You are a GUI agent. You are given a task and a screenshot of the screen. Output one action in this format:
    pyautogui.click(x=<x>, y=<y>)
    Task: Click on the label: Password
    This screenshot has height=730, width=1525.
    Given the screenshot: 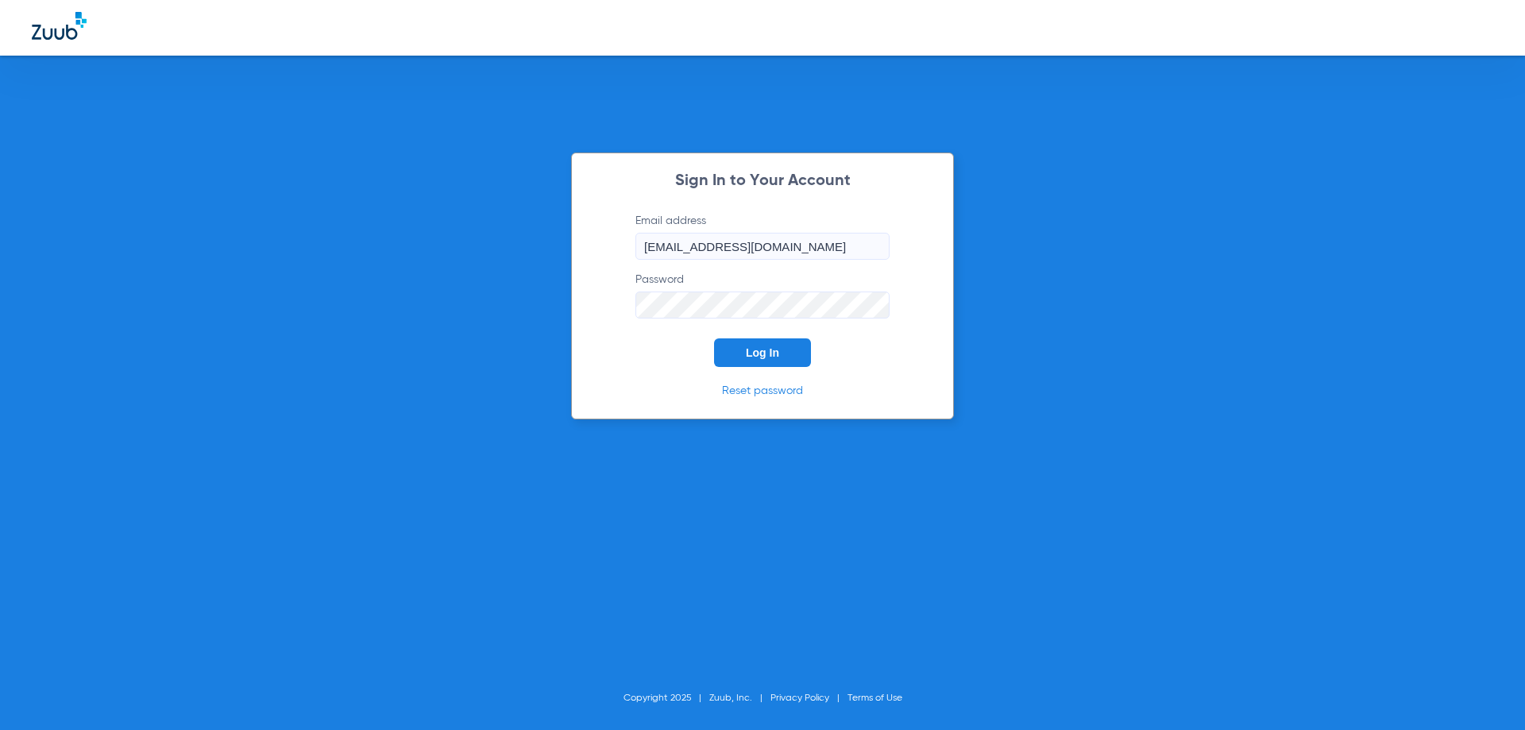 What is the action you would take?
    pyautogui.click(x=763, y=295)
    